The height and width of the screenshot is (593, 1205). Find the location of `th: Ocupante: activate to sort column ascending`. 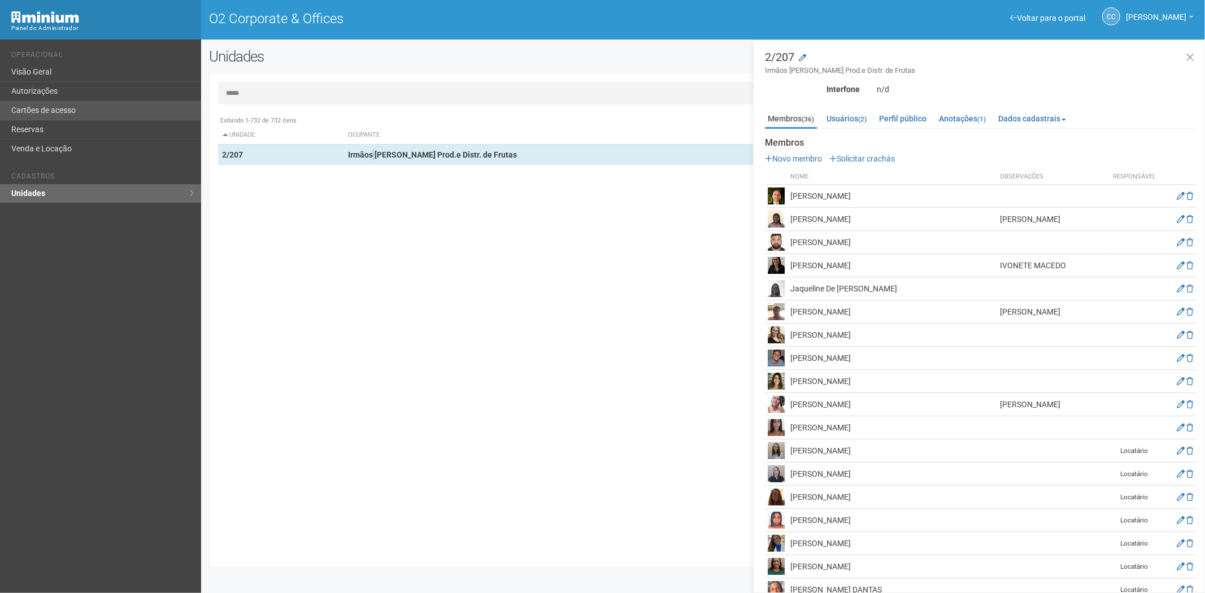

th: Ocupante: activate to sort column ascending is located at coordinates (557, 135).